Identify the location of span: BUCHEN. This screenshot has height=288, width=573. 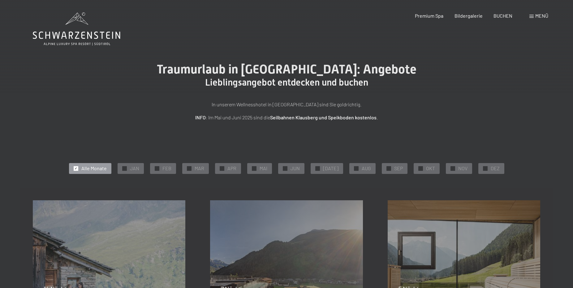
(503, 15).